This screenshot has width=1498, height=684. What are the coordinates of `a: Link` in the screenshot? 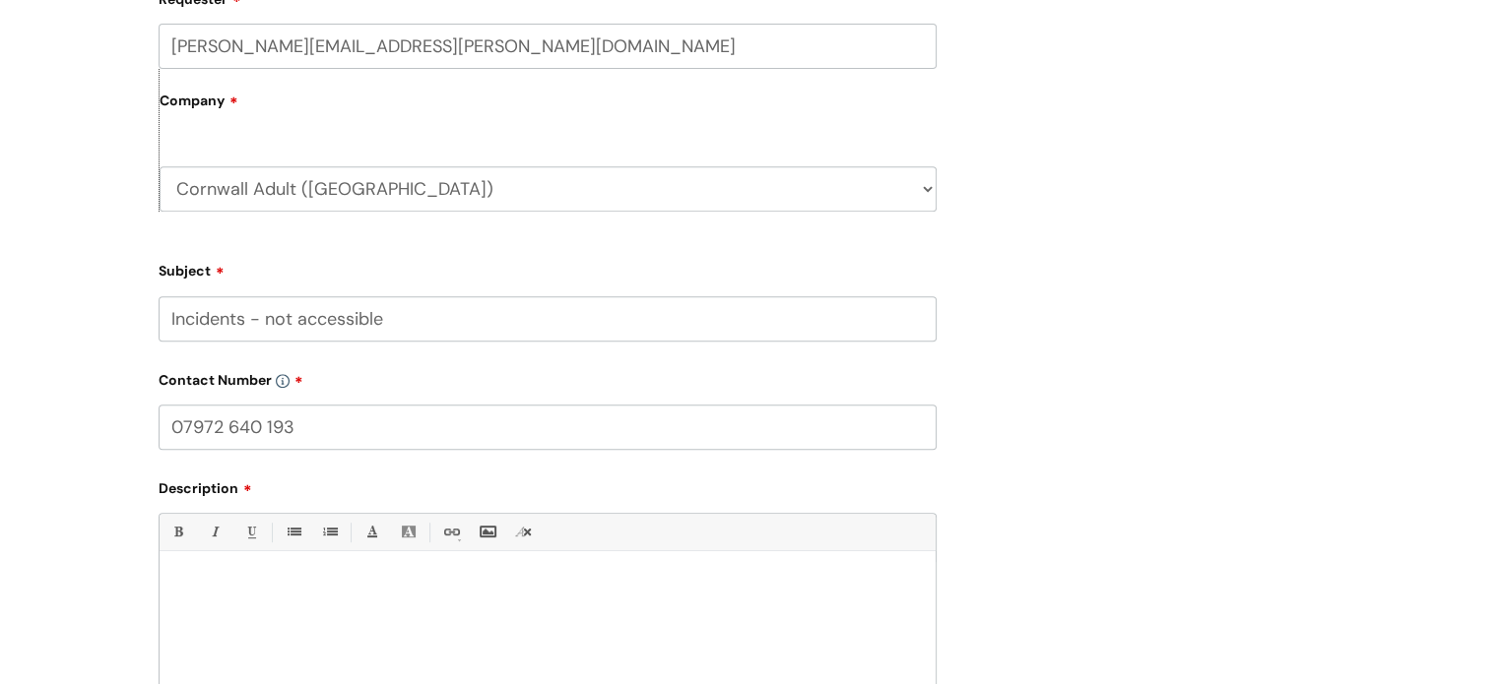 It's located at (450, 532).